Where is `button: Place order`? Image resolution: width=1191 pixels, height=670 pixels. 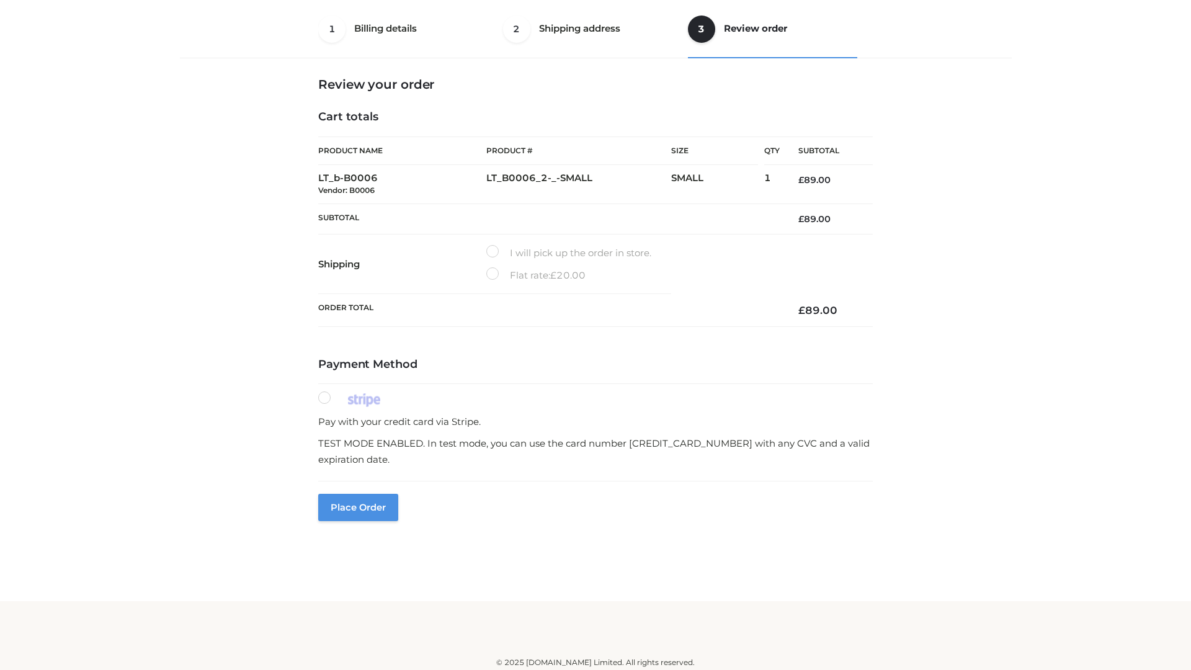
button: Place order is located at coordinates (358, 508).